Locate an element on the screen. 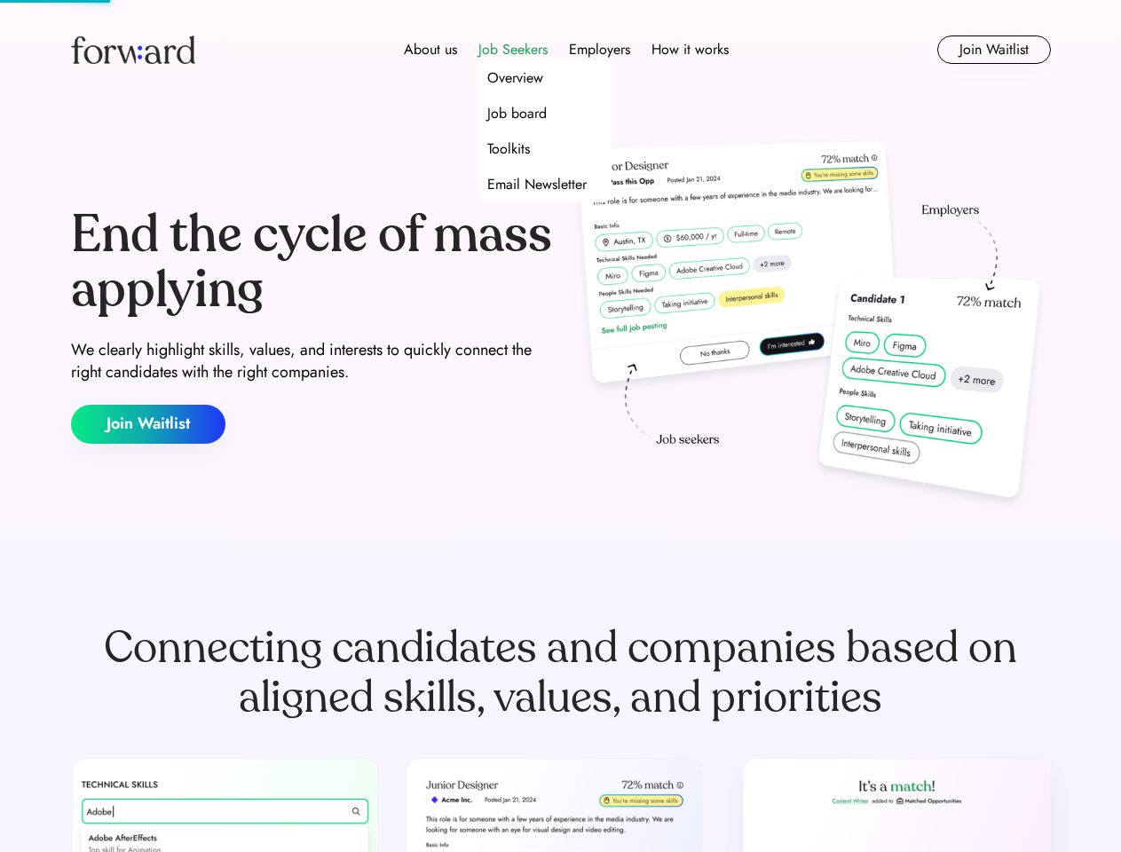  div: Overview is located at coordinates (515, 78).